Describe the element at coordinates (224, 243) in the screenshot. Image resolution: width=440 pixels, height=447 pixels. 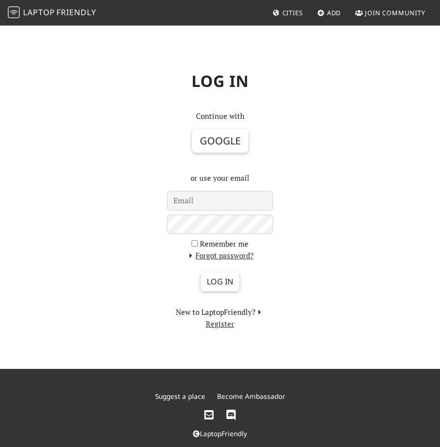
I see `label: Remember me` at that location.